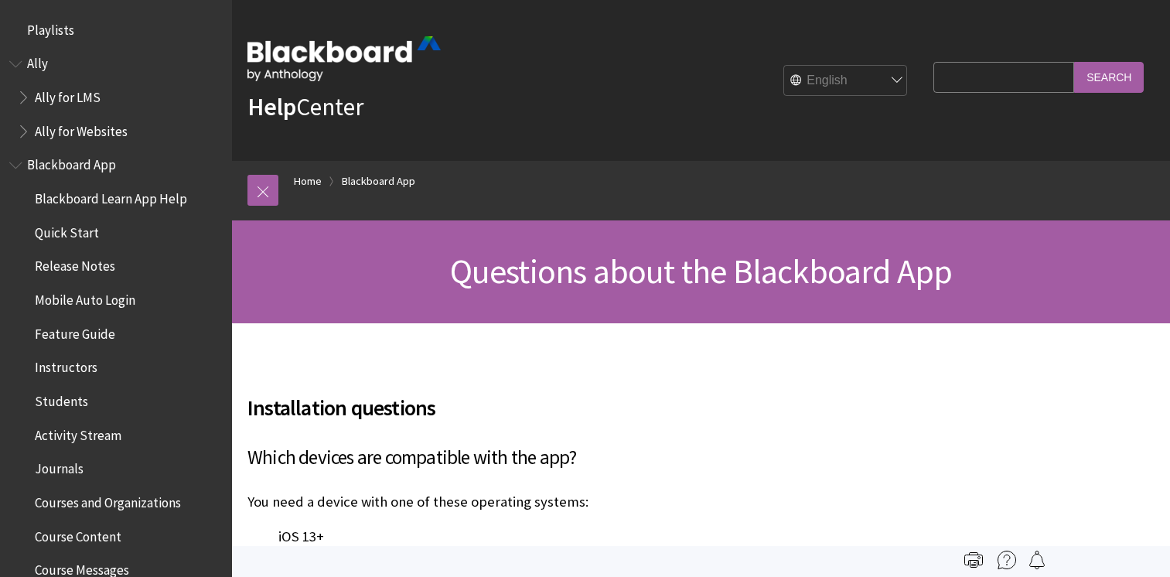  I want to click on span: Release Notes, so click(75, 264).